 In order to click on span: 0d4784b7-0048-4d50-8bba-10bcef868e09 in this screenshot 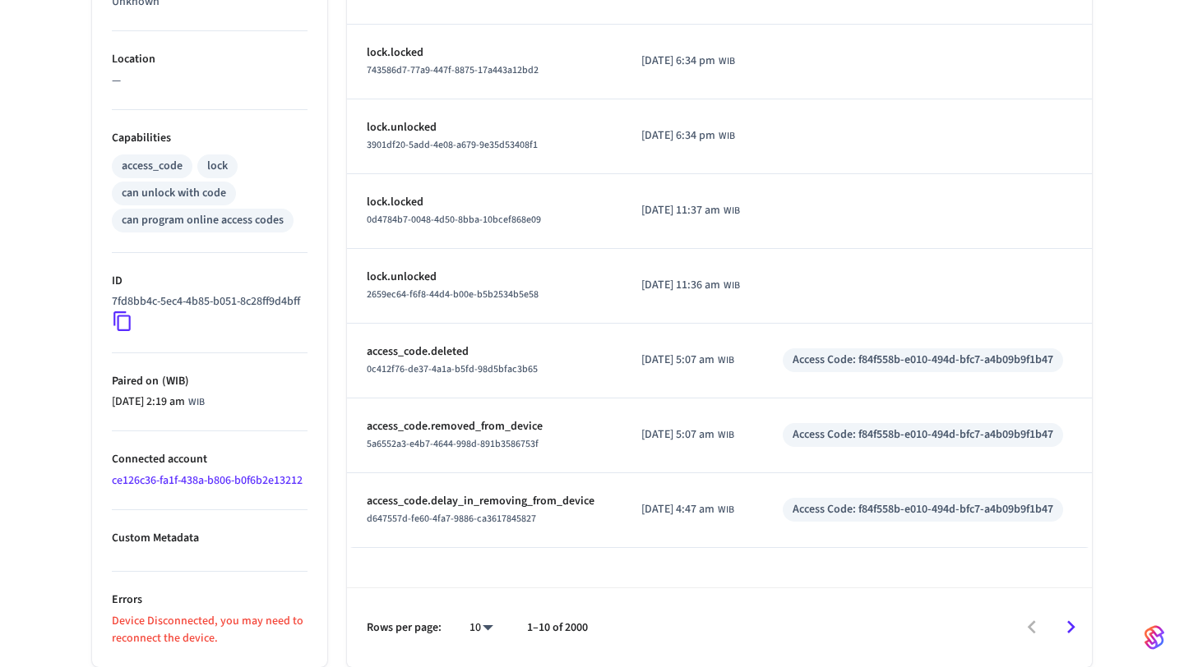, I will do `click(454, 219)`.